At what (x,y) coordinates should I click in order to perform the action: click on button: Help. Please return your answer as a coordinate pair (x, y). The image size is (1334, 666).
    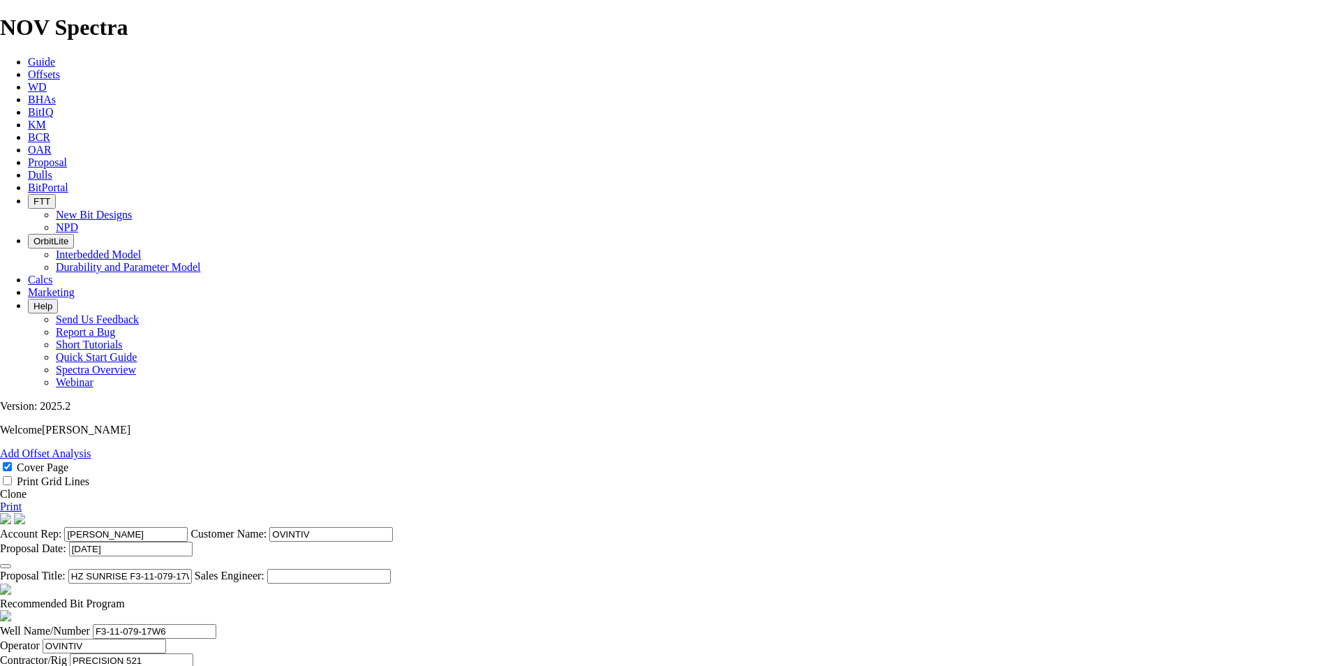
    Looking at the image, I should click on (43, 306).